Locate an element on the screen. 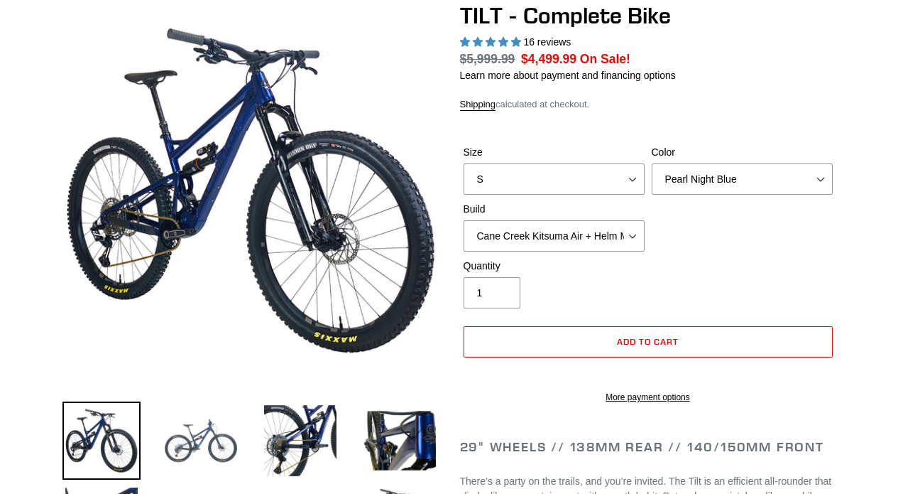 The image size is (898, 494). div: calculated at checkout. is located at coordinates (648, 104).